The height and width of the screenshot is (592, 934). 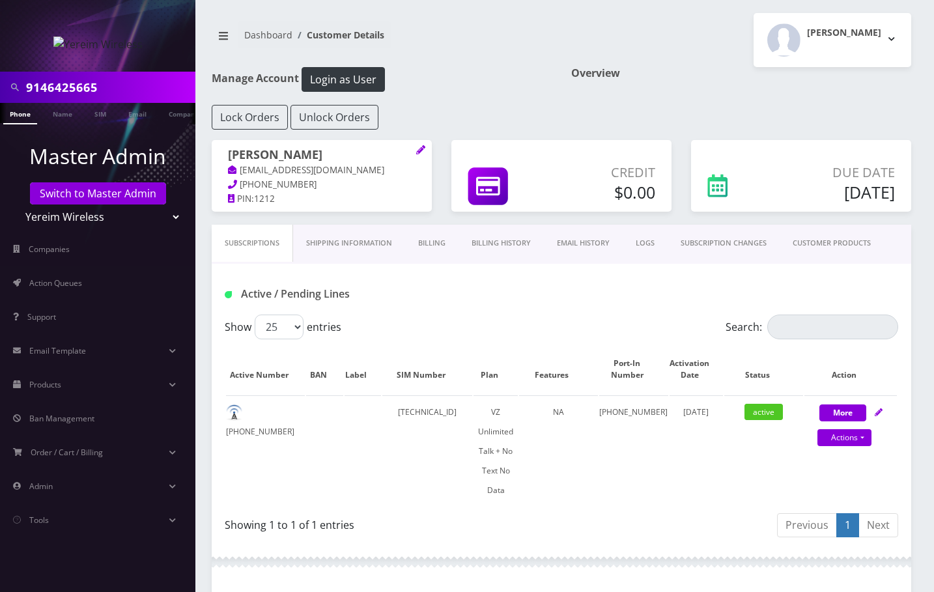 I want to click on h5: $0.00, so click(x=604, y=192).